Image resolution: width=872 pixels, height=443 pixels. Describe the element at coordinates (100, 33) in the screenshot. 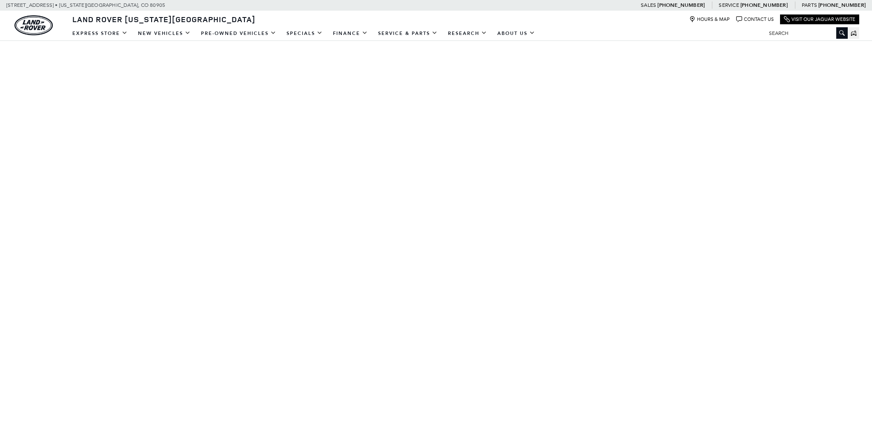

I see `a: EXPRESS STORE` at that location.